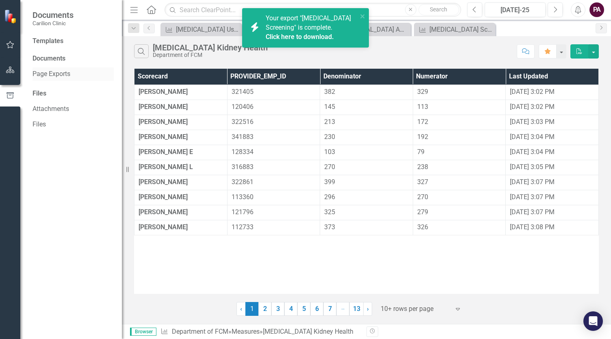  What do you see at coordinates (330, 197) in the screenshot?
I see `span: 296` at bounding box center [330, 197].